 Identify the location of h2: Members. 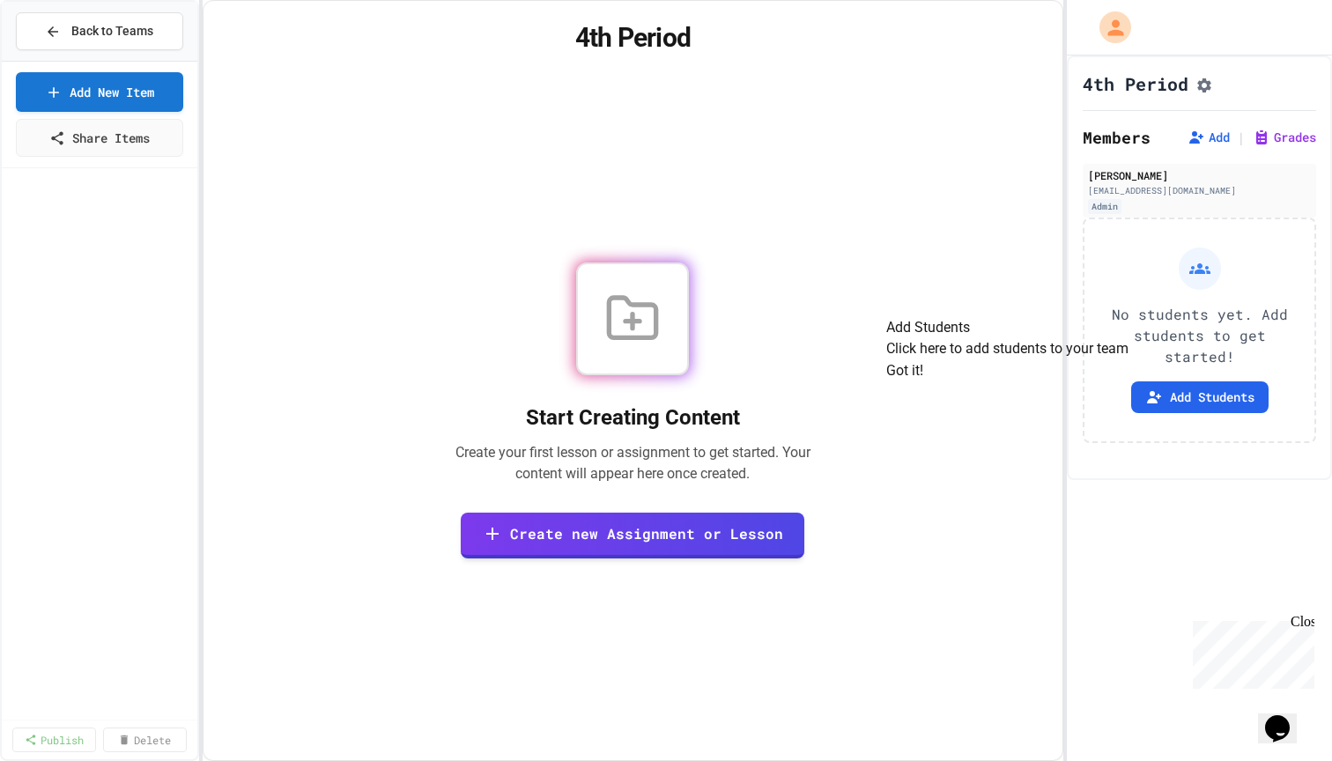
(1116, 137).